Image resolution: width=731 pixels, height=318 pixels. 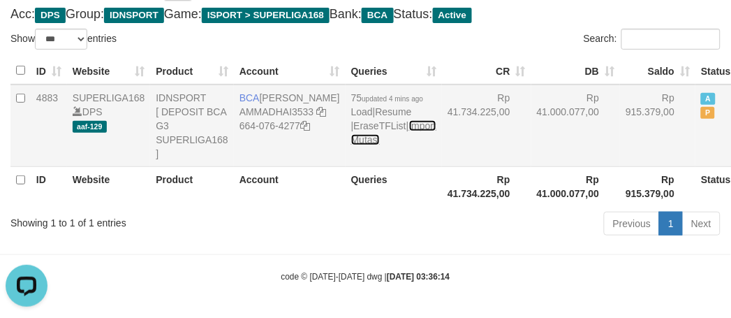 What do you see at coordinates (27, 27) in the screenshot?
I see `button: Open LiveChat chat widget` at bounding box center [27, 27].